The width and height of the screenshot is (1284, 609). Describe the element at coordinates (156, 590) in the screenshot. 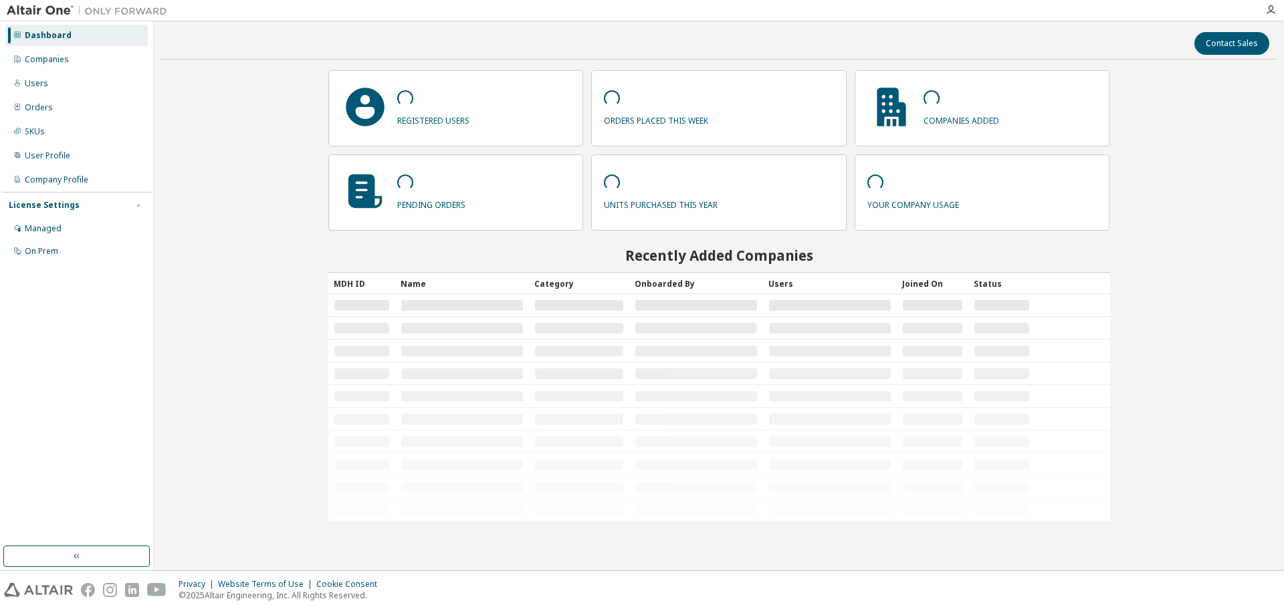

I see `img: youtube.svg` at that location.